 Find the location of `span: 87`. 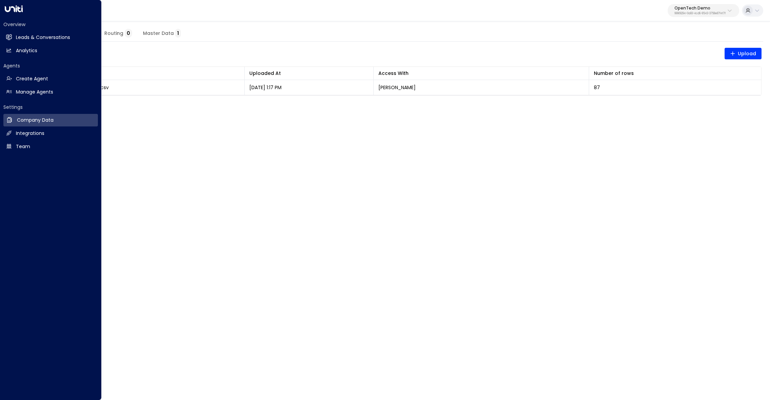

span: 87 is located at coordinates (597, 87).